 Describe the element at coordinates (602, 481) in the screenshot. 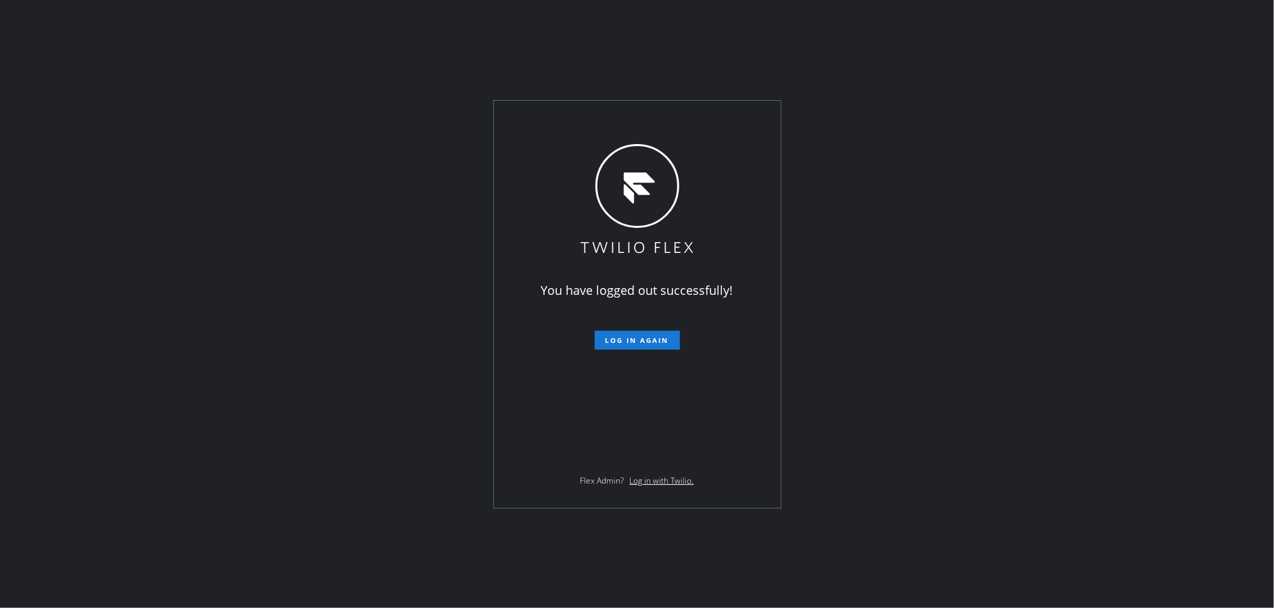

I see `span: Flex Admin?` at that location.